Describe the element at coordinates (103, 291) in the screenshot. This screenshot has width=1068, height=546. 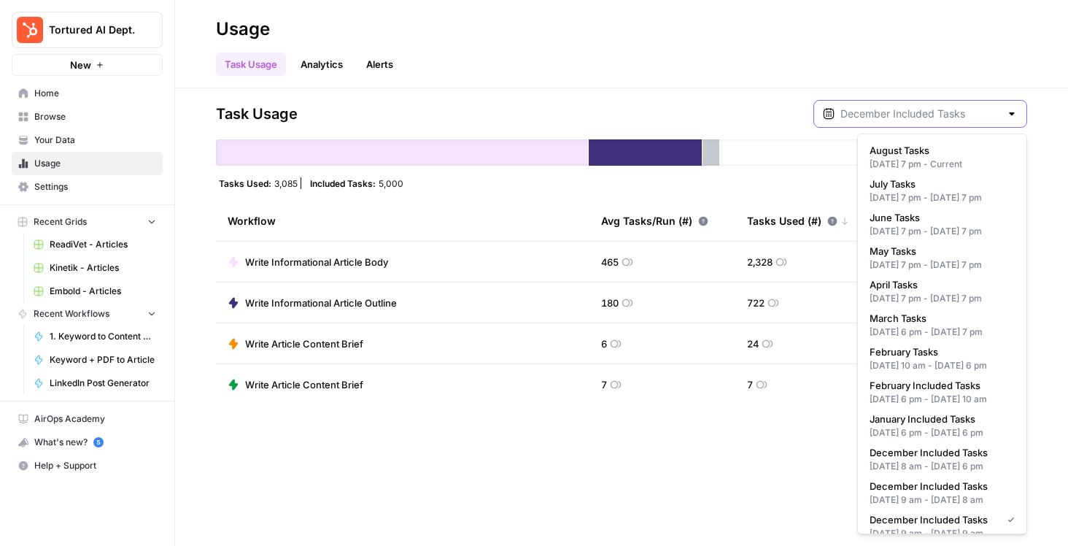
I see `span: Embold - Articles` at that location.